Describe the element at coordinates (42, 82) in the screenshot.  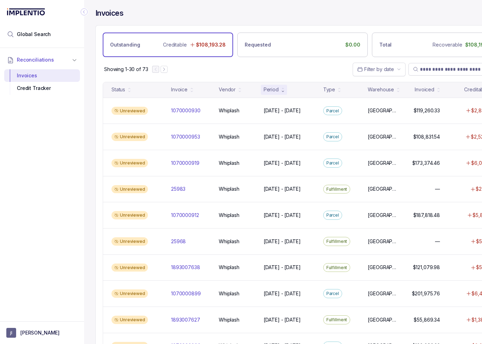
I see `div: Reconciliations` at that location.